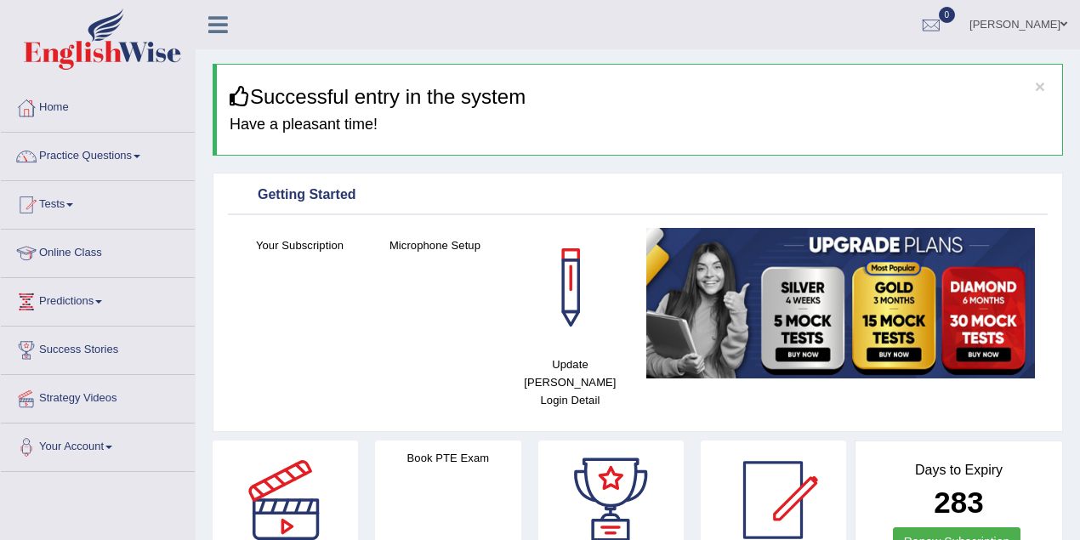 This screenshot has width=1080, height=540. What do you see at coordinates (98, 299) in the screenshot?
I see `a: Predictions` at bounding box center [98, 299].